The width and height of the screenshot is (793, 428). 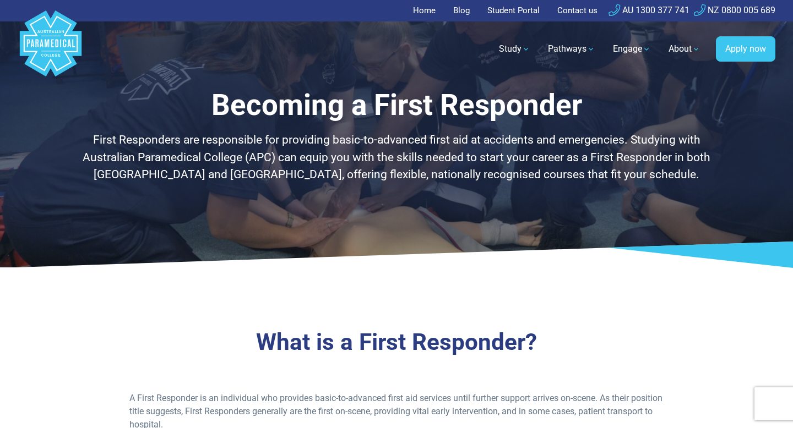 What do you see at coordinates (571, 49) in the screenshot?
I see `a: Pathways` at bounding box center [571, 49].